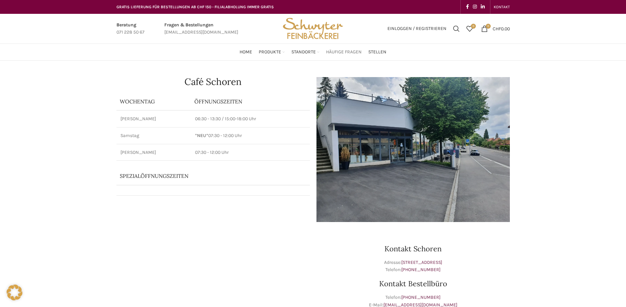 This screenshot has height=307, width=626. Describe the element at coordinates (416, 29) in the screenshot. I see `a: Einloggen / Registrieren` at that location.